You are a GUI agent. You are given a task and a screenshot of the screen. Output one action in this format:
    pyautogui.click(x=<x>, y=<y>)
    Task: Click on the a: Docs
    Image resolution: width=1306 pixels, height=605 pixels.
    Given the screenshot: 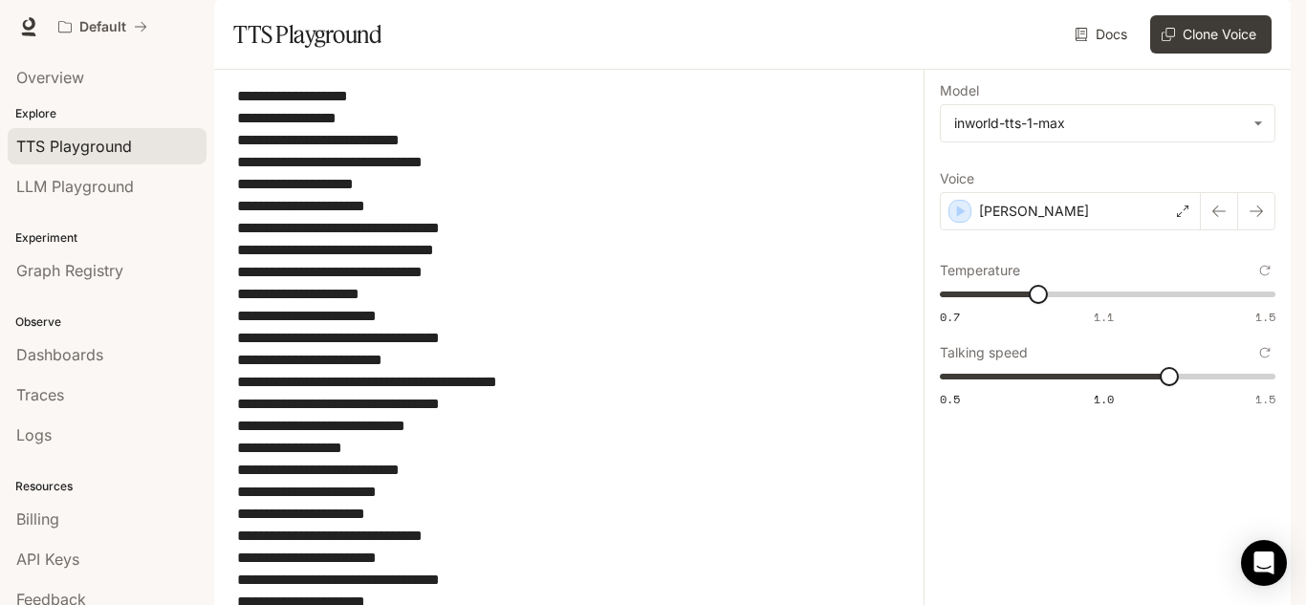 What is the action you would take?
    pyautogui.click(x=1102, y=34)
    